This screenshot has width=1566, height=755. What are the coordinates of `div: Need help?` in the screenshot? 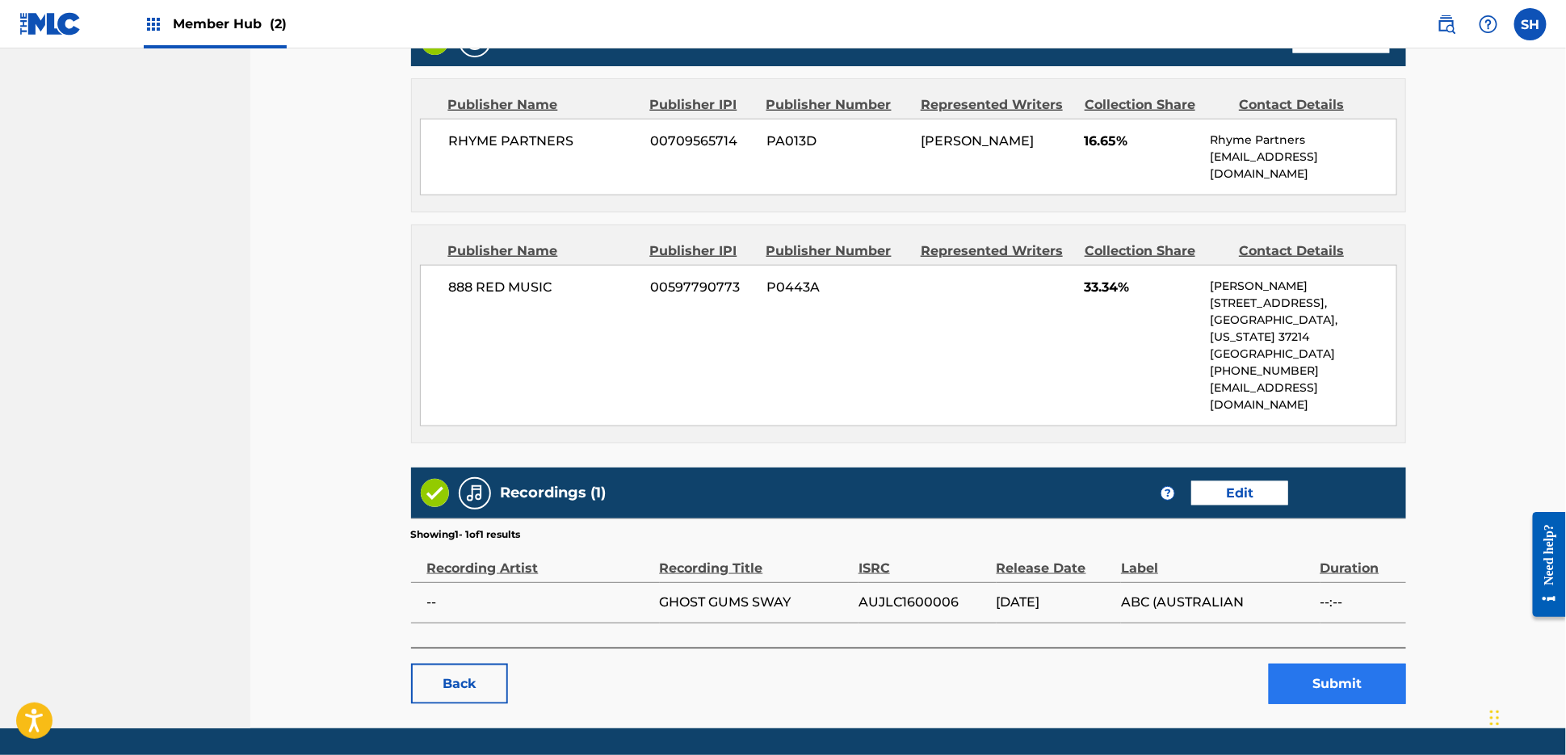 It's located at (28, 55).